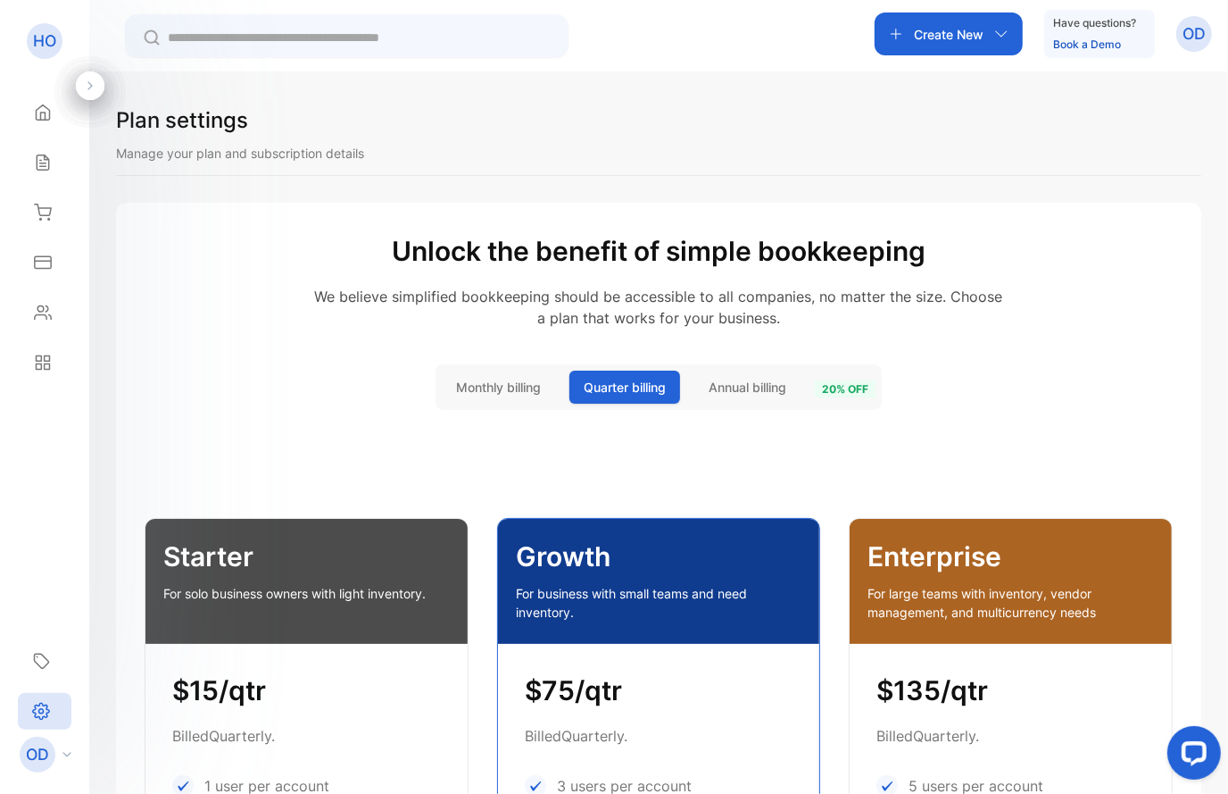 This screenshot has height=794, width=1228. I want to click on p: For large teams with inventory, vendor management, and multicurrency needs, so click(1010, 602).